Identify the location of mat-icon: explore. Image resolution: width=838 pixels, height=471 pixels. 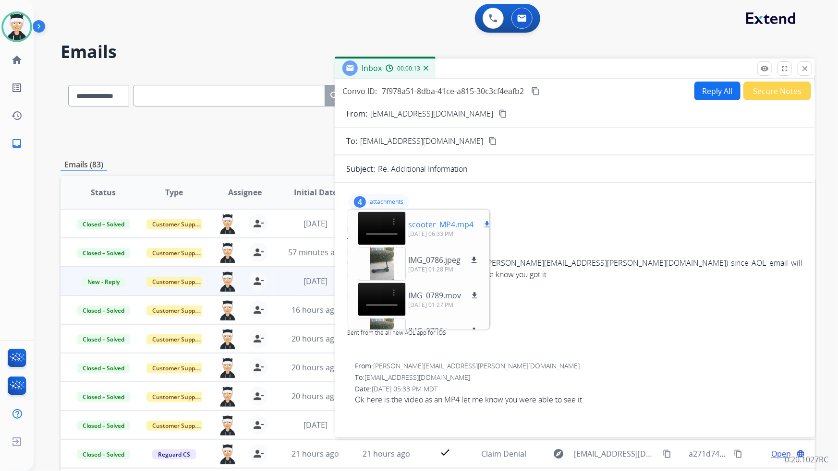
(559, 454).